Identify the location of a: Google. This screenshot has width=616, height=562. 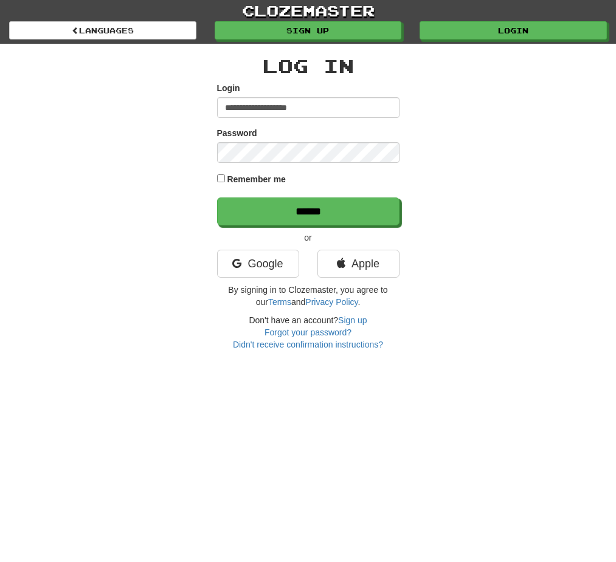
(258, 264).